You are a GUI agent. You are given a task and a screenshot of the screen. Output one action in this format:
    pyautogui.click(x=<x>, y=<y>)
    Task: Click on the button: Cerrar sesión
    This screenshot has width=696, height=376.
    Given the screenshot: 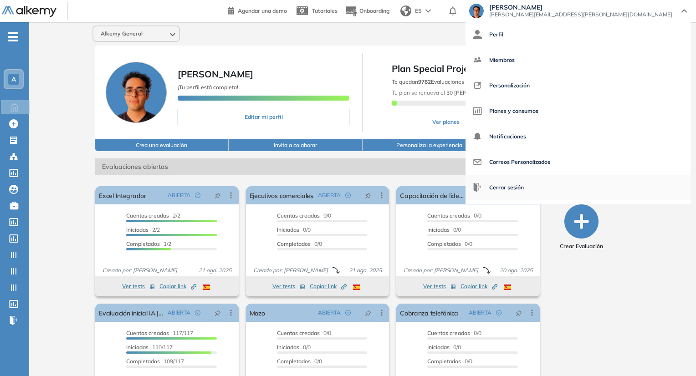 What is the action you would take?
    pyautogui.click(x=499, y=188)
    